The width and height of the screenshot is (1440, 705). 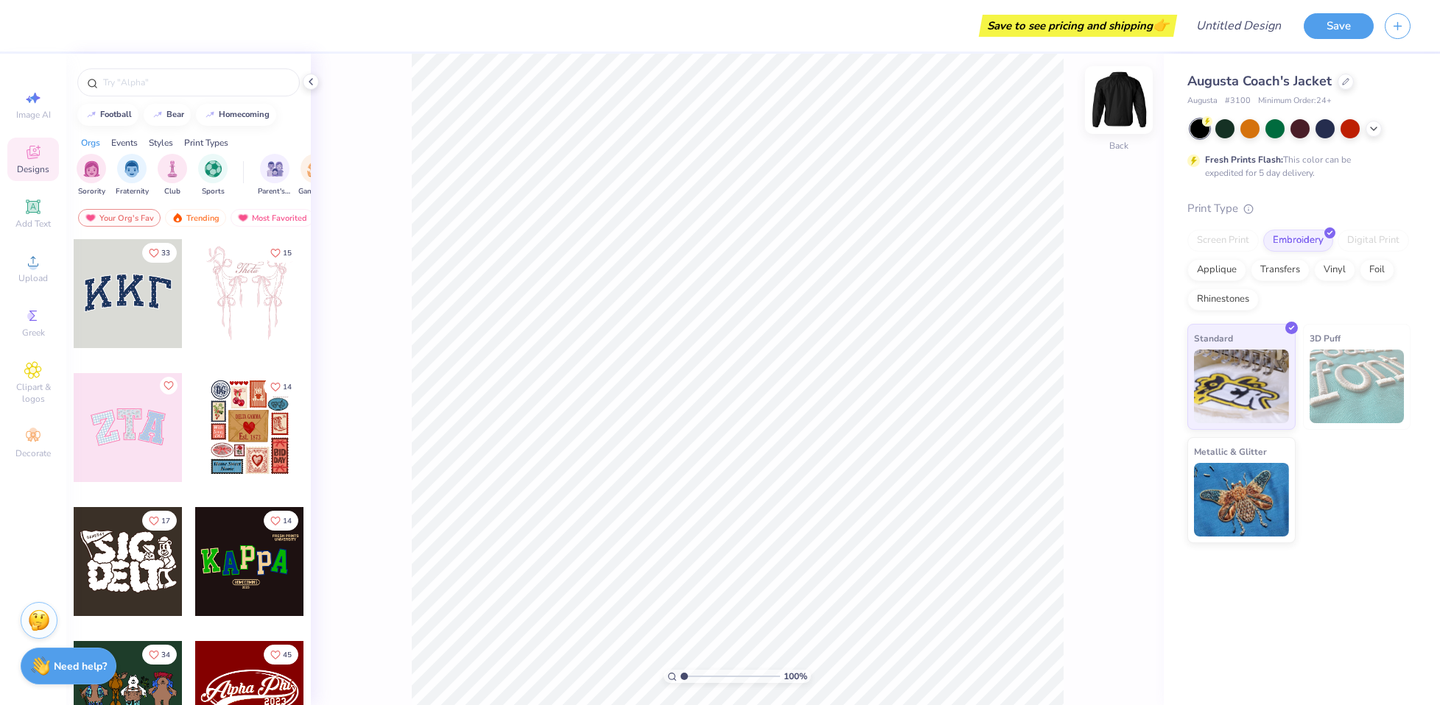 What do you see at coordinates (1259, 81) in the screenshot?
I see `span: Augusta Coach's Jacket` at bounding box center [1259, 81].